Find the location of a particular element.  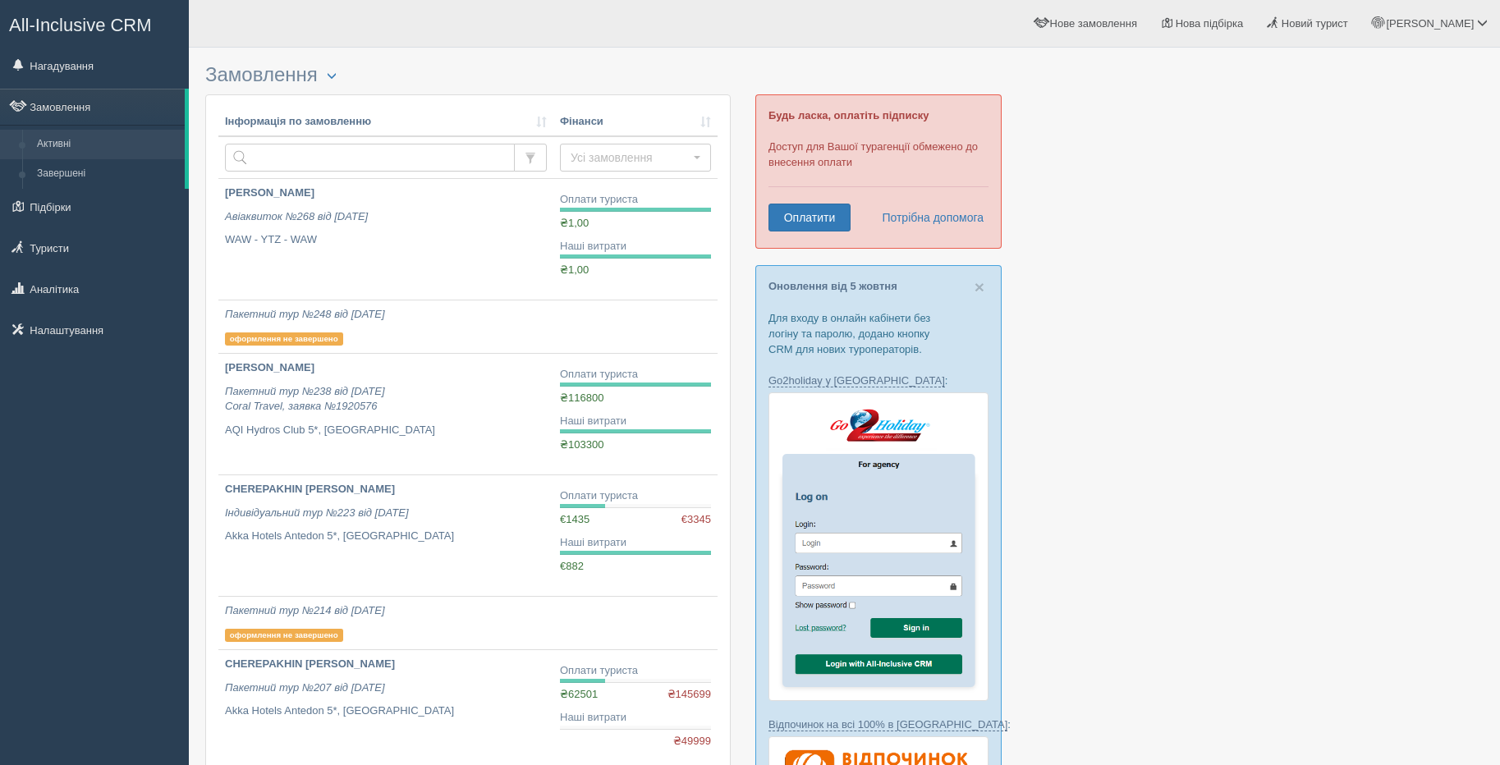

a: All-Inclusive CRM is located at coordinates (94, 23).